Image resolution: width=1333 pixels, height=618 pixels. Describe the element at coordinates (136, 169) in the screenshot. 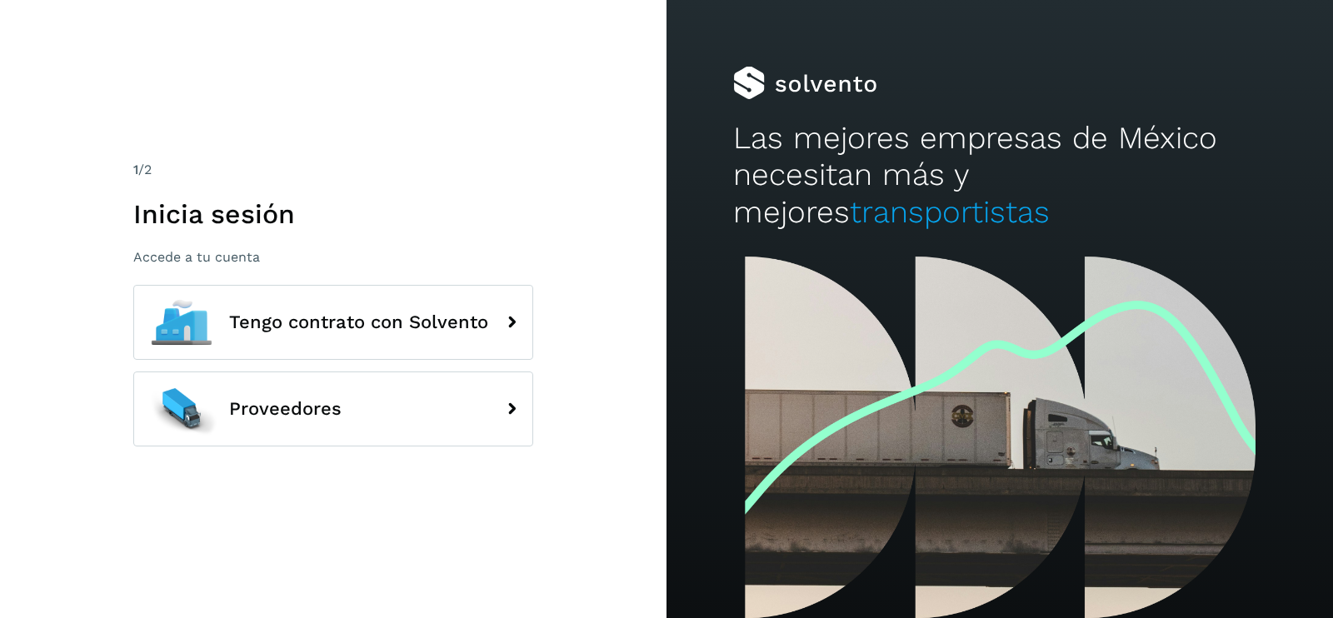

I see `span: 1` at that location.